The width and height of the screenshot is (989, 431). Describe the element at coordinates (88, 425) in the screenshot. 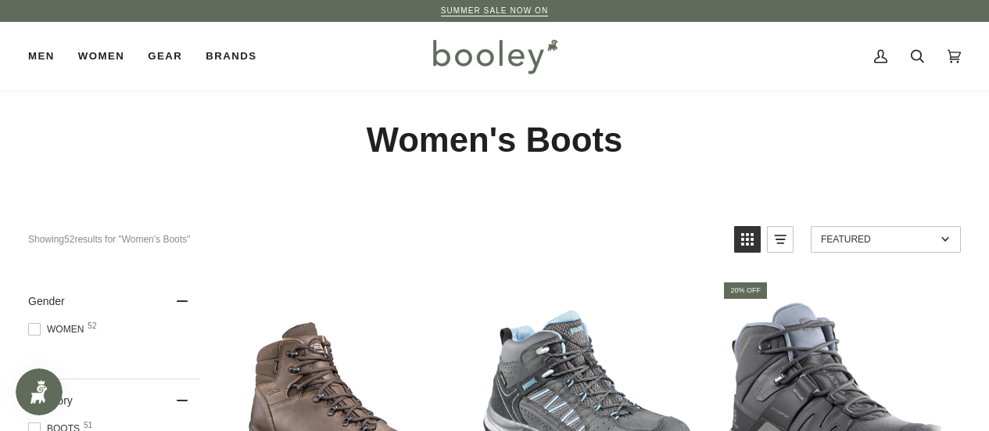

I see `span: 51` at that location.